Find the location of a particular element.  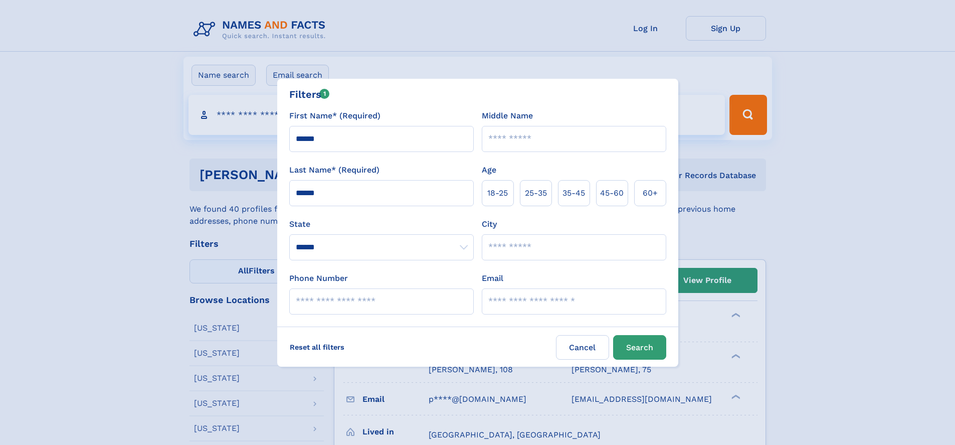

span: 25‑35 is located at coordinates (536, 193).